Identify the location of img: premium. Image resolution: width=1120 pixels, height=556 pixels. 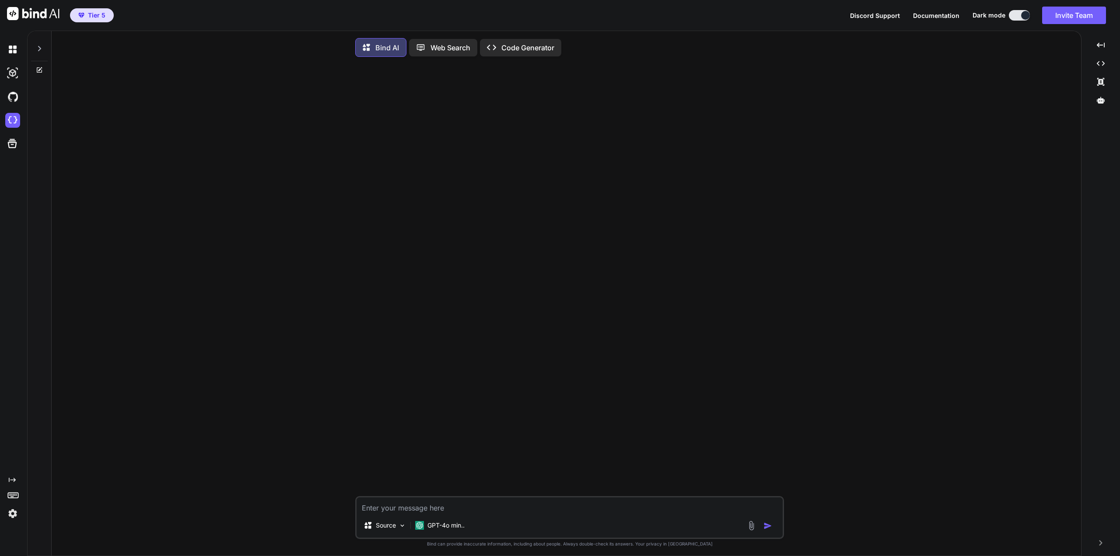
(81, 15).